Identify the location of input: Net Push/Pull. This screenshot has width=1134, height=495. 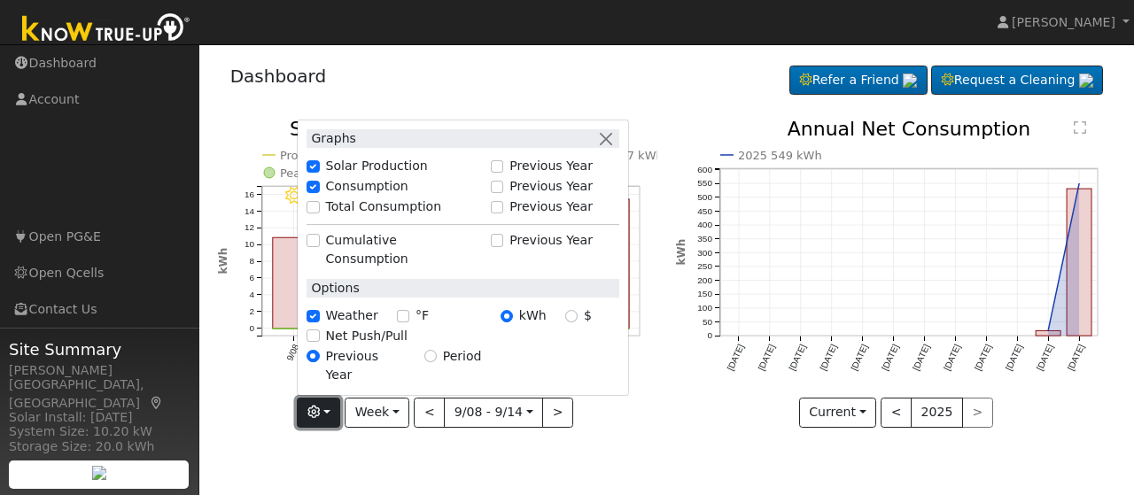
(313, 336).